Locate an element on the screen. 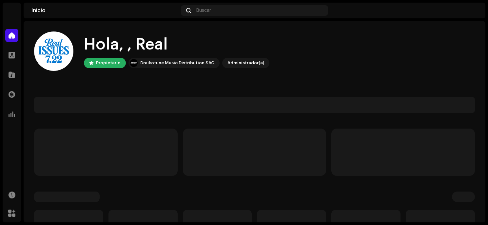 The height and width of the screenshot is (225, 488). div: Administrador(a) is located at coordinates (246, 63).